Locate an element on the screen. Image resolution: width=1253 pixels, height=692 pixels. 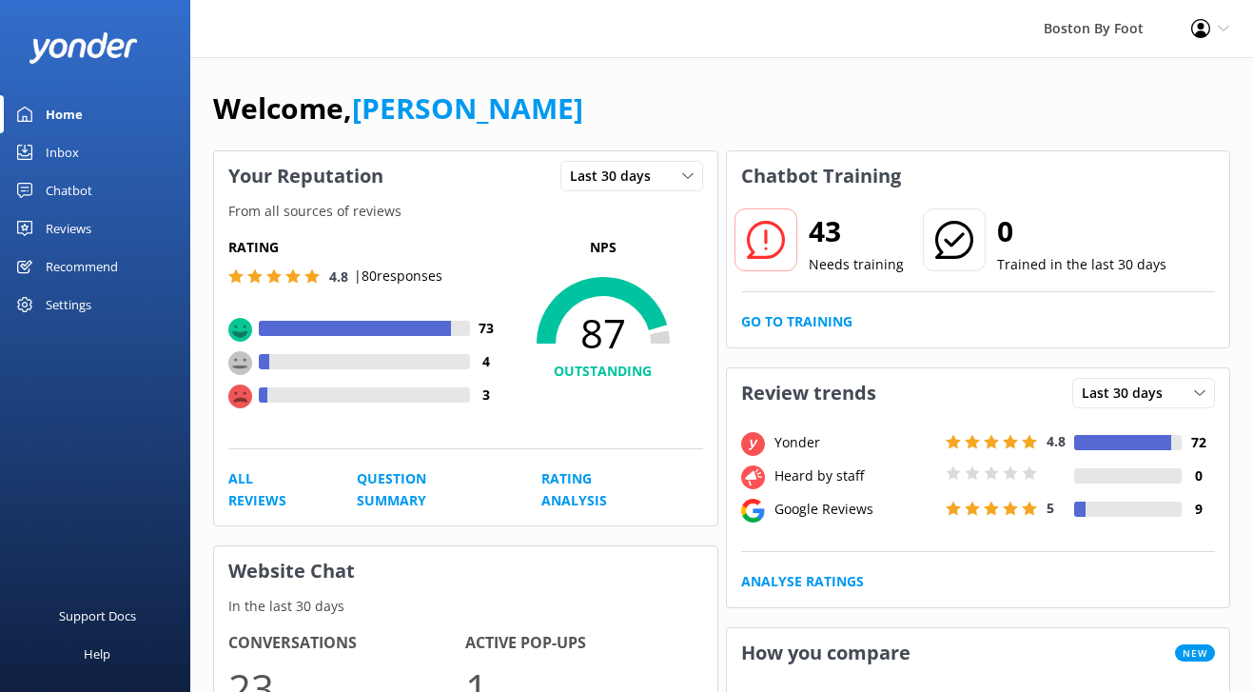
h3: How you compare is located at coordinates (826, 653).